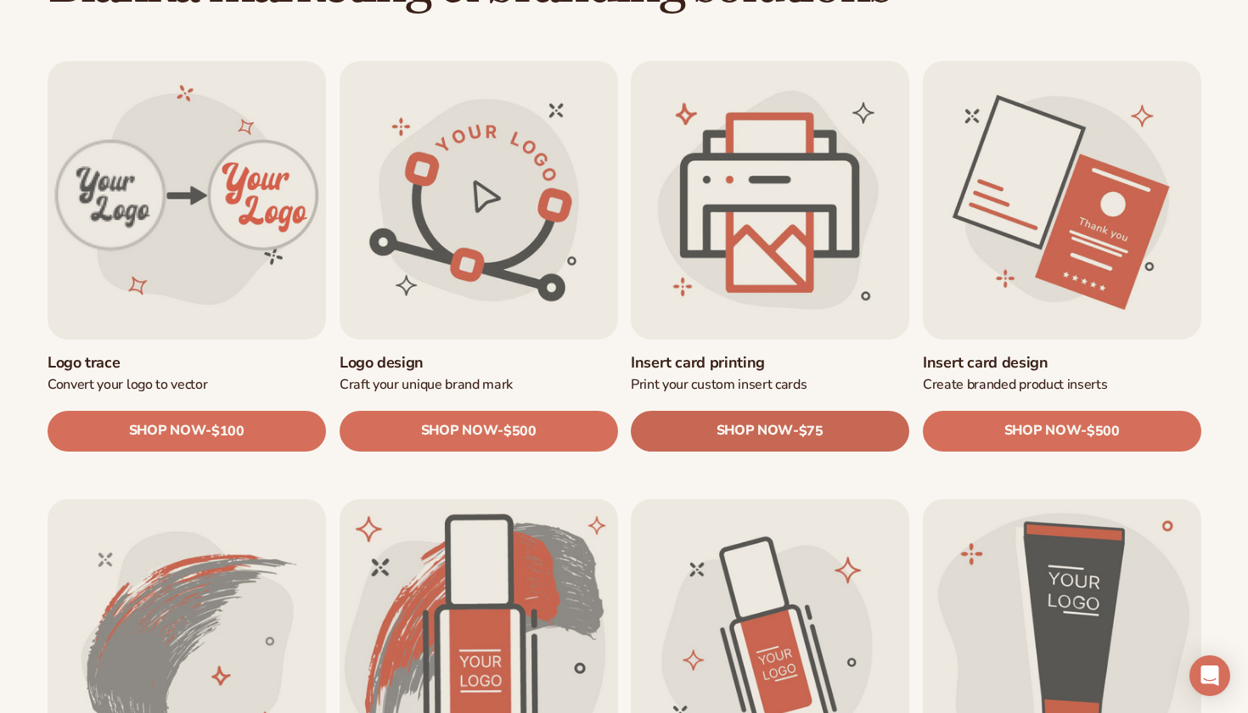 This screenshot has height=713, width=1248. Describe the element at coordinates (770, 431) in the screenshot. I see `a: SHOP NOW- $75` at that location.